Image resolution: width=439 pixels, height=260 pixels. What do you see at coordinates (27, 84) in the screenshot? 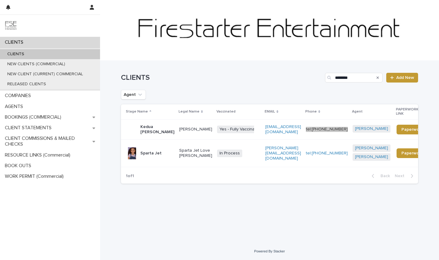
I see `p: RELEASED CLIENTS` at bounding box center [27, 84].